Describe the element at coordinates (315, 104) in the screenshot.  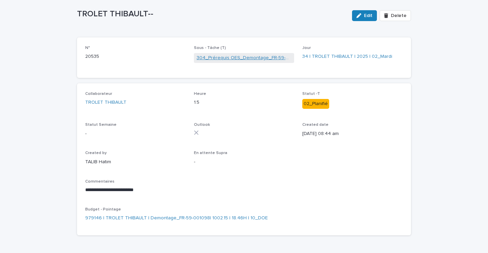
I see `div: 02_Planifié` at that location.